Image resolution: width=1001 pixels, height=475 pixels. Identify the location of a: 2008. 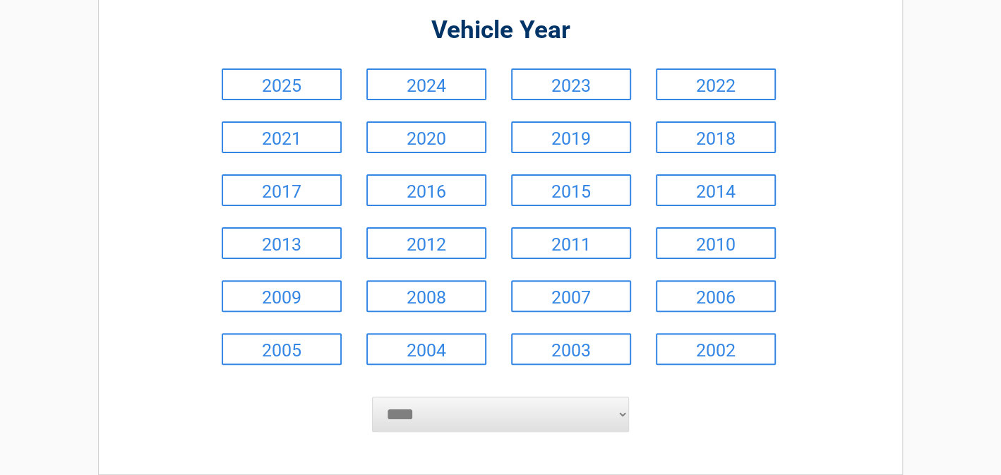
(426, 296).